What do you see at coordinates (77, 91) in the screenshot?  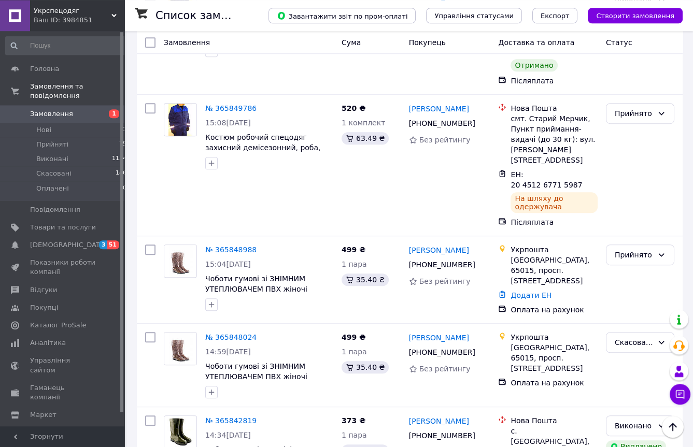 I see `span: Замовлення та повідомлення` at bounding box center [77, 91].